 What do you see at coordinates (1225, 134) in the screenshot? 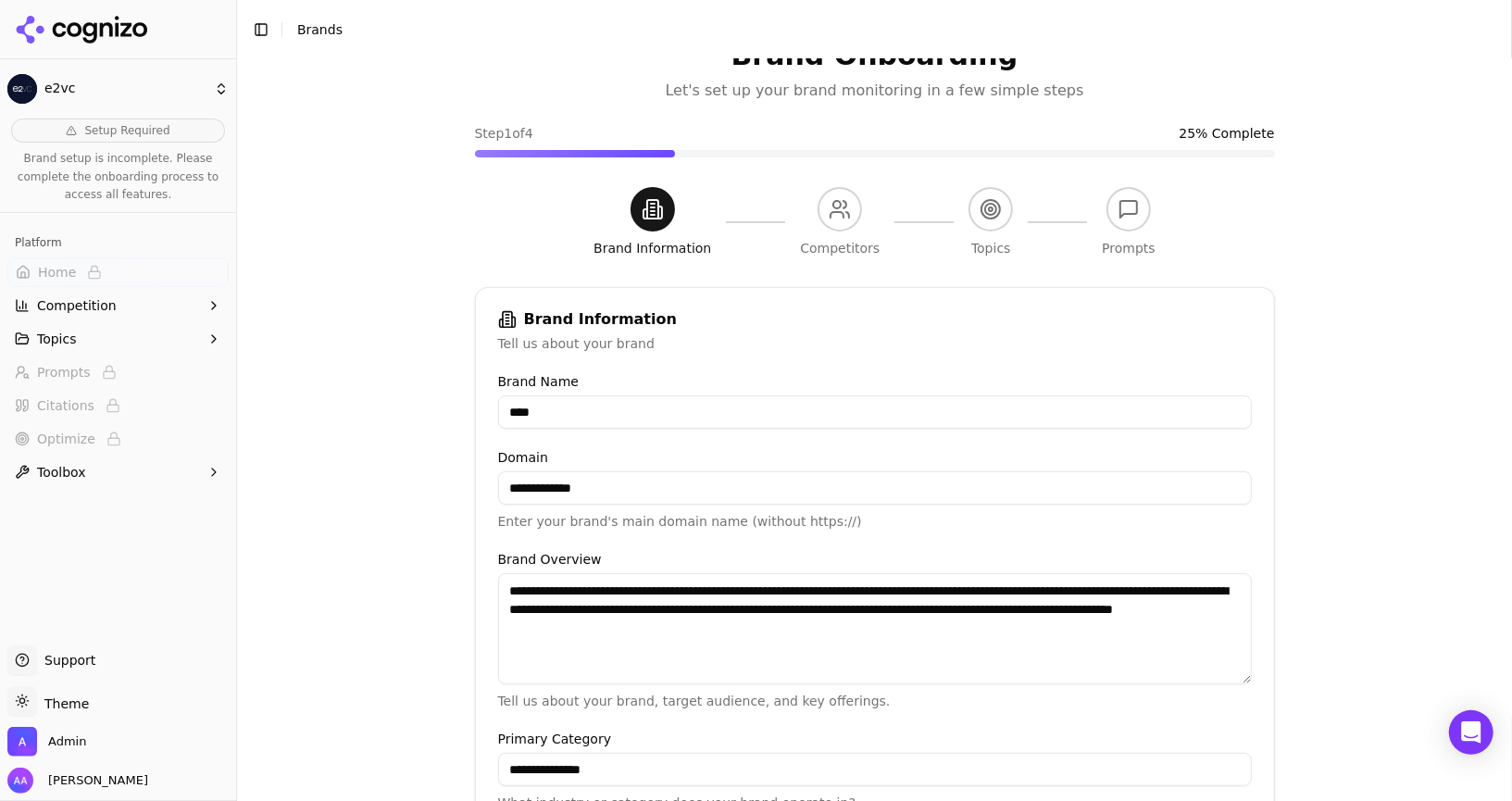
I see `span: 25 % Complete` at bounding box center [1225, 134].